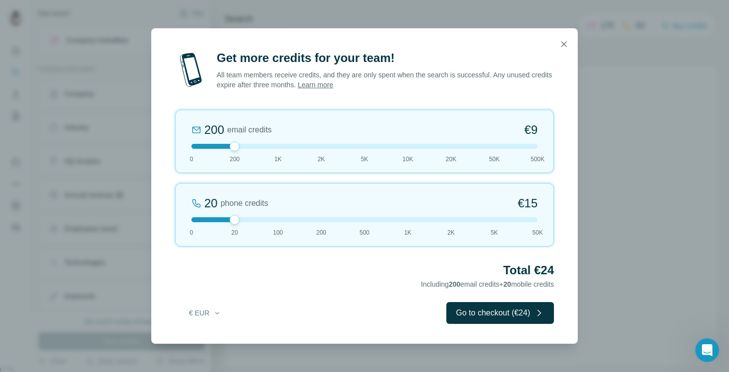 The width and height of the screenshot is (729, 372). I want to click on textarea: Message…, so click(99, 276).